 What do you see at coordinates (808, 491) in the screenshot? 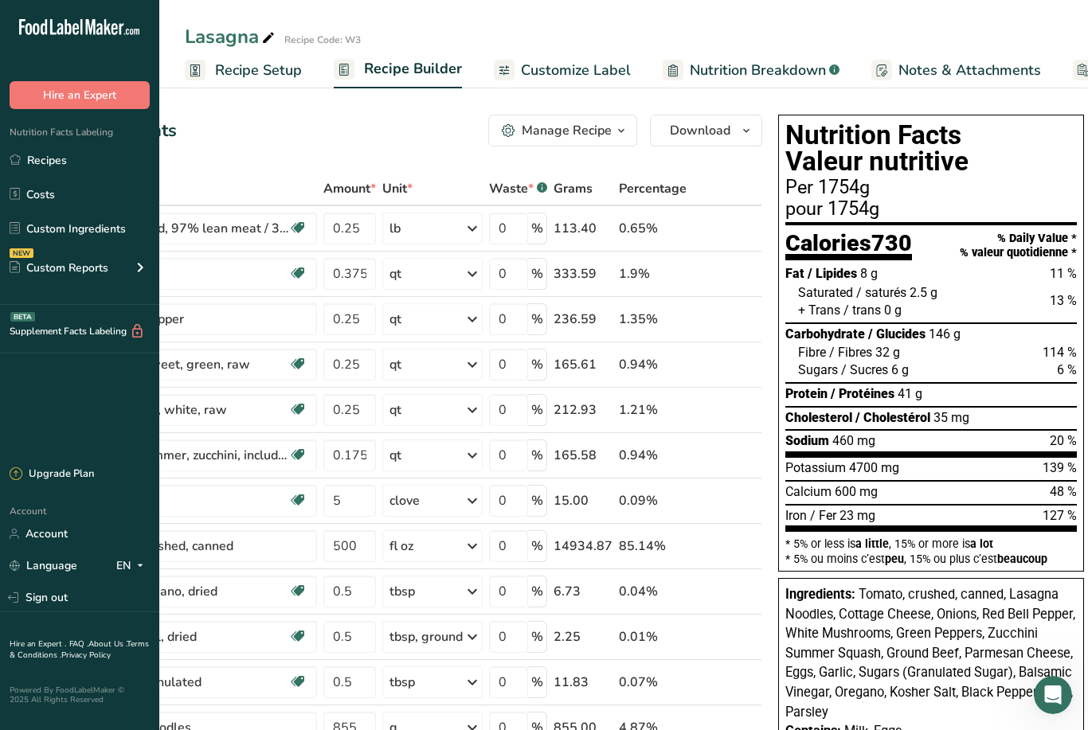
I see `span: Calcium` at bounding box center [808, 491].